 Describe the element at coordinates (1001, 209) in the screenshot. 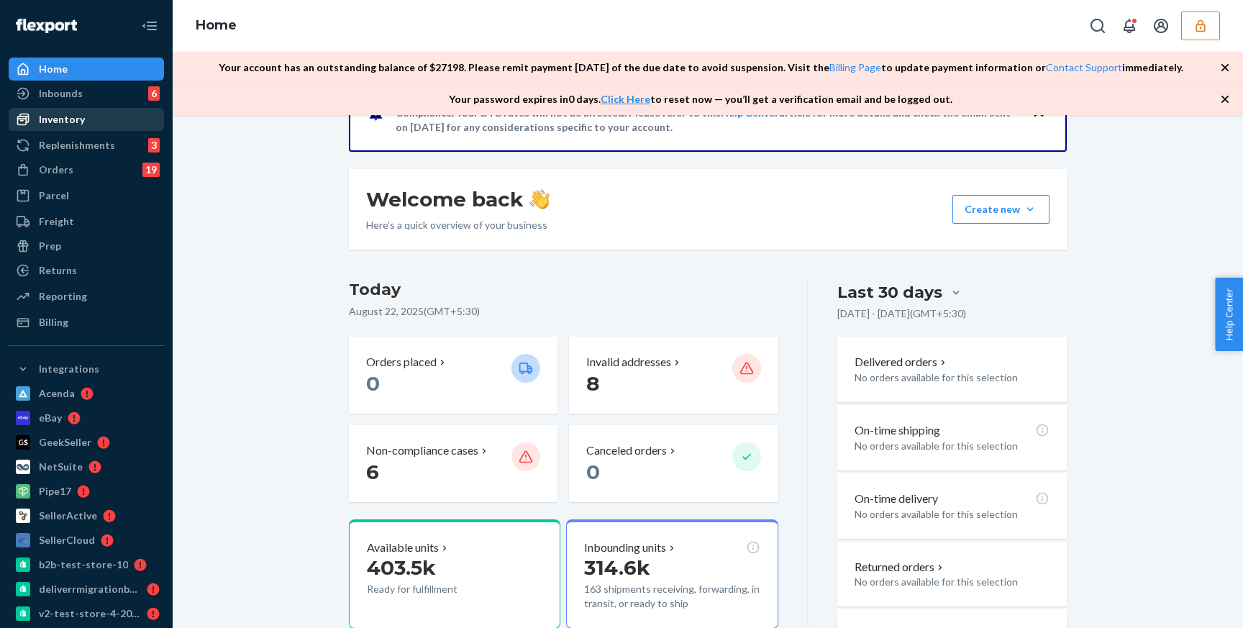

I see `button: Create new` at that location.